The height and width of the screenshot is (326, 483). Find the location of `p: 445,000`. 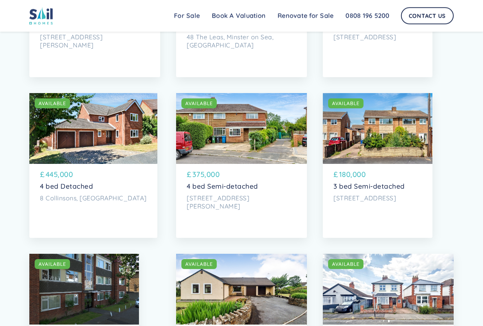

p: 445,000 is located at coordinates (59, 175).